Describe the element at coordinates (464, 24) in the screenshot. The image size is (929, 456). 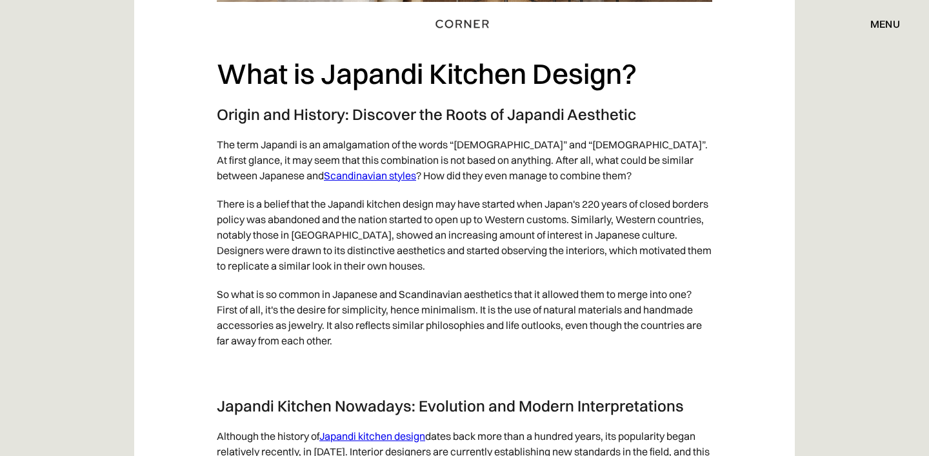
I see `a: home` at that location.